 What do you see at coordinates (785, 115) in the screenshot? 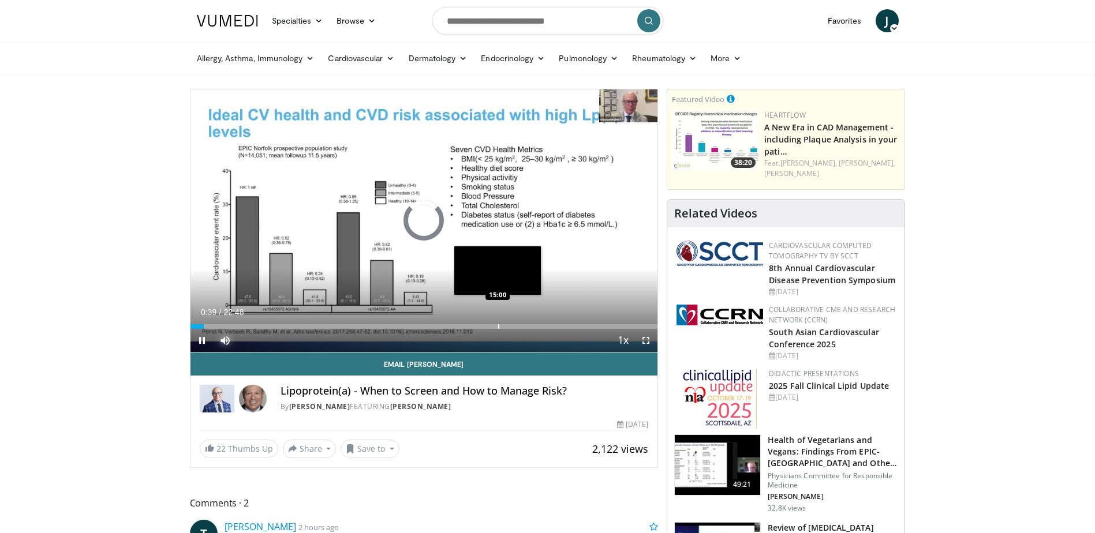
I see `a: Heartflow` at bounding box center [785, 115].